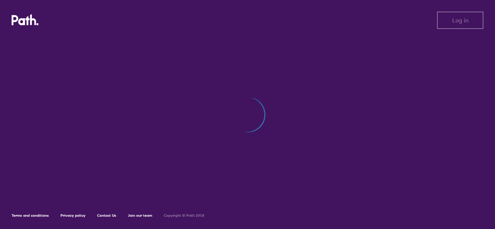  Describe the element at coordinates (460, 20) in the screenshot. I see `button: Log in` at that location.